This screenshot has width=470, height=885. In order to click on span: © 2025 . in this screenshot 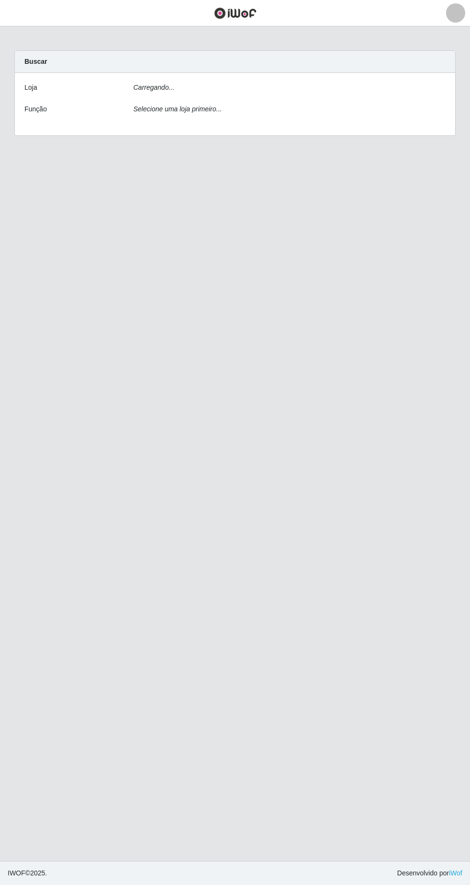, I will do `click(27, 873)`.